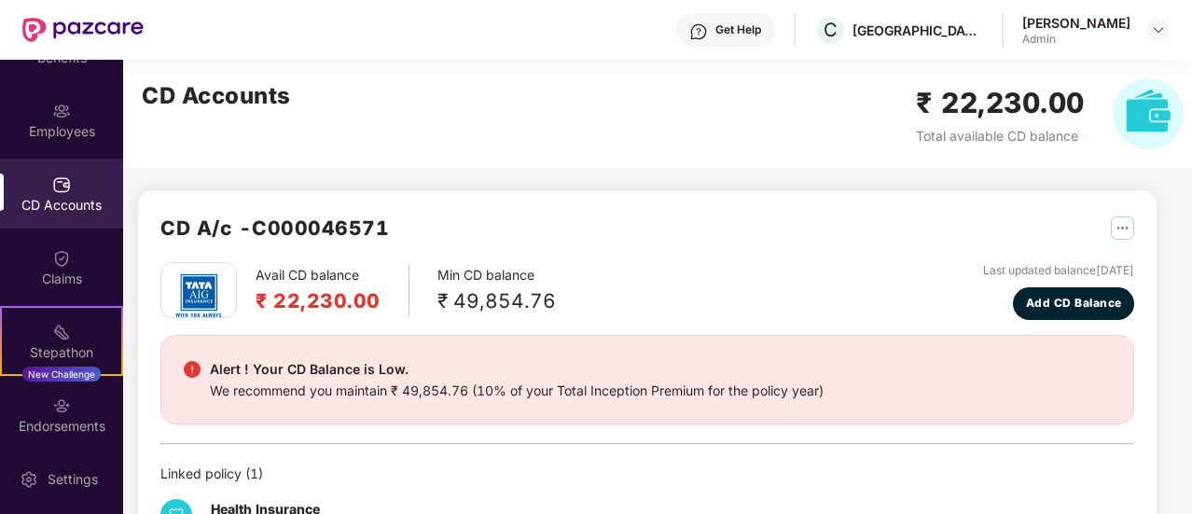  I want to click on h2: CD A/c - C000046571, so click(274, 228).